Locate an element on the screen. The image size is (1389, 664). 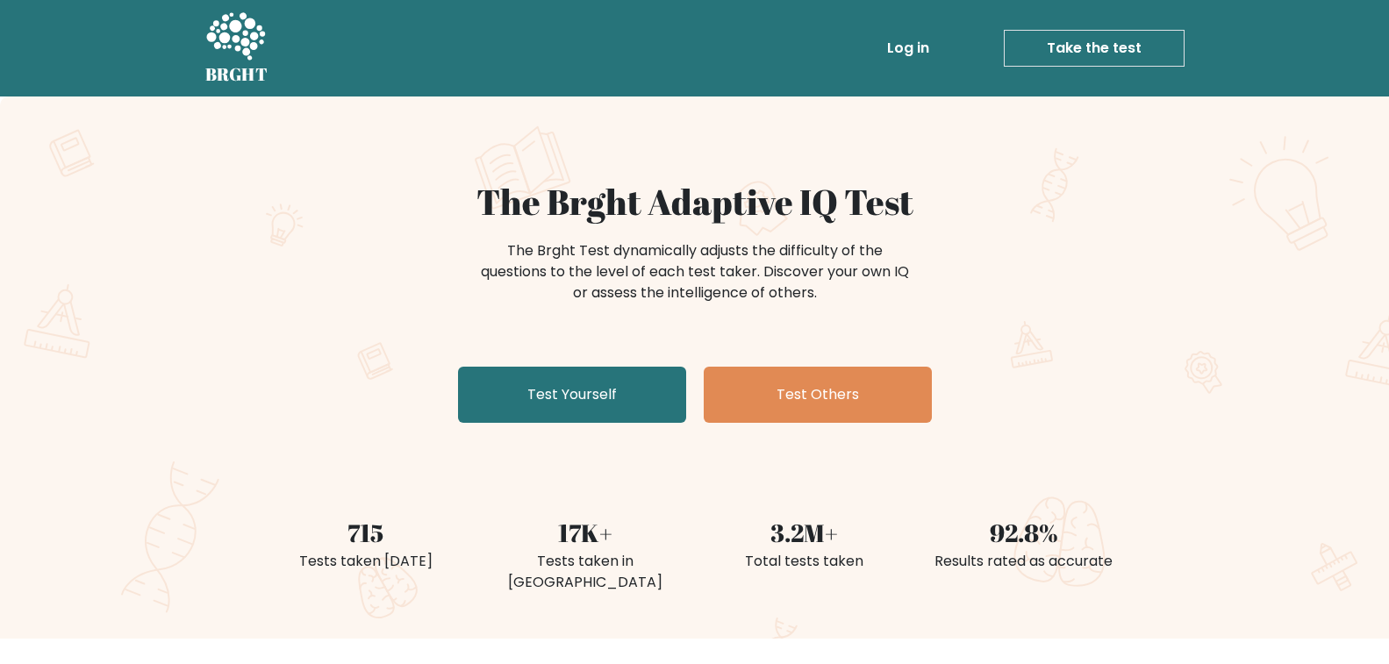
div: 3.2M+ is located at coordinates (805, 533).